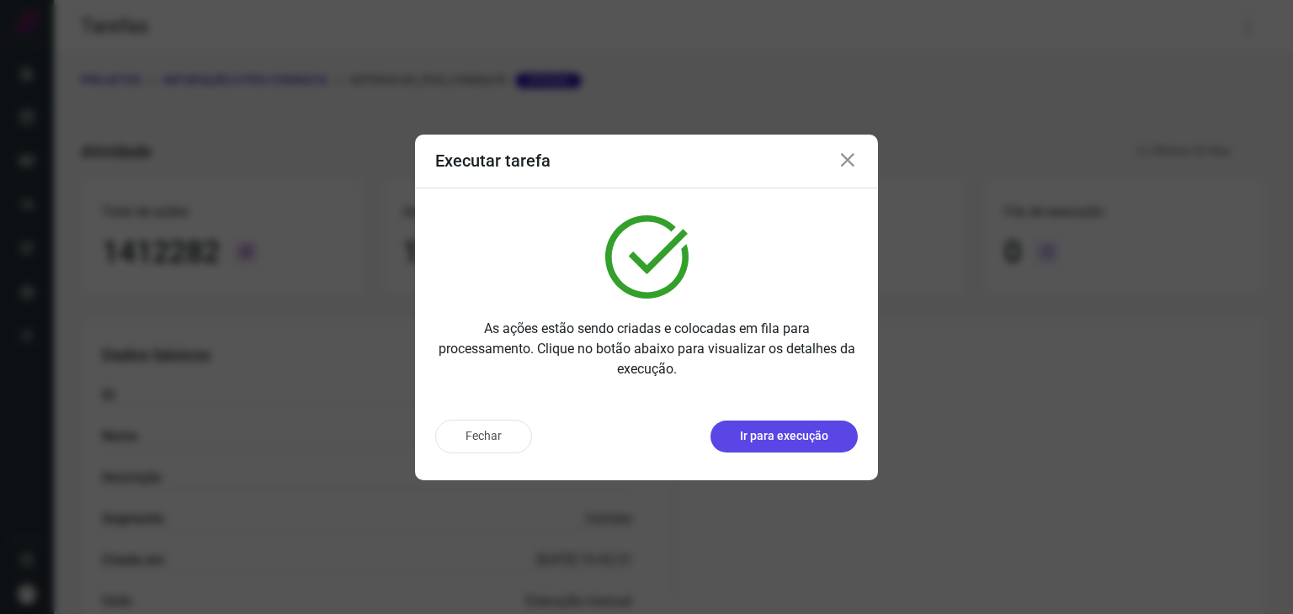 This screenshot has width=1293, height=614. I want to click on p: As ações estão sendo criadas e colocadas em fila para processamento. Clique no botão abaixo para ..., so click(646, 349).